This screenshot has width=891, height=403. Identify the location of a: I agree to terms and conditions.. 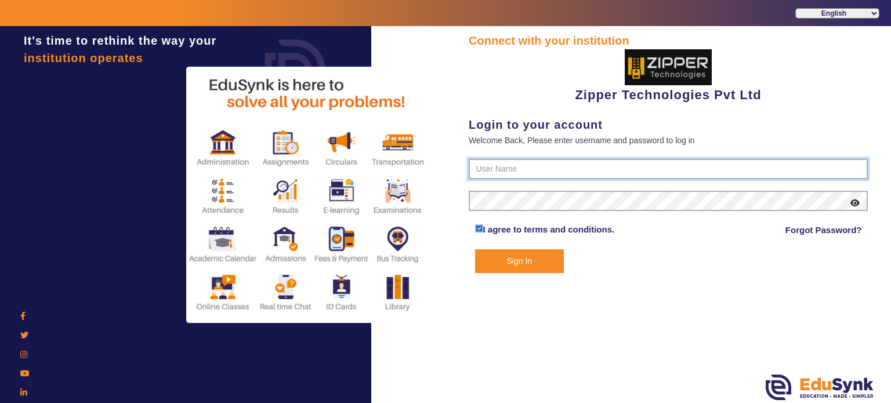
(549, 229).